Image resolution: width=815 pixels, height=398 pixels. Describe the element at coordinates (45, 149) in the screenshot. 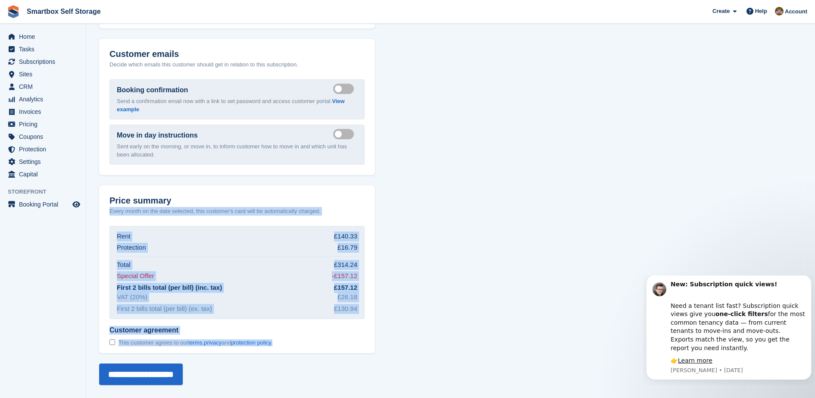

I see `span: Protection` at that location.